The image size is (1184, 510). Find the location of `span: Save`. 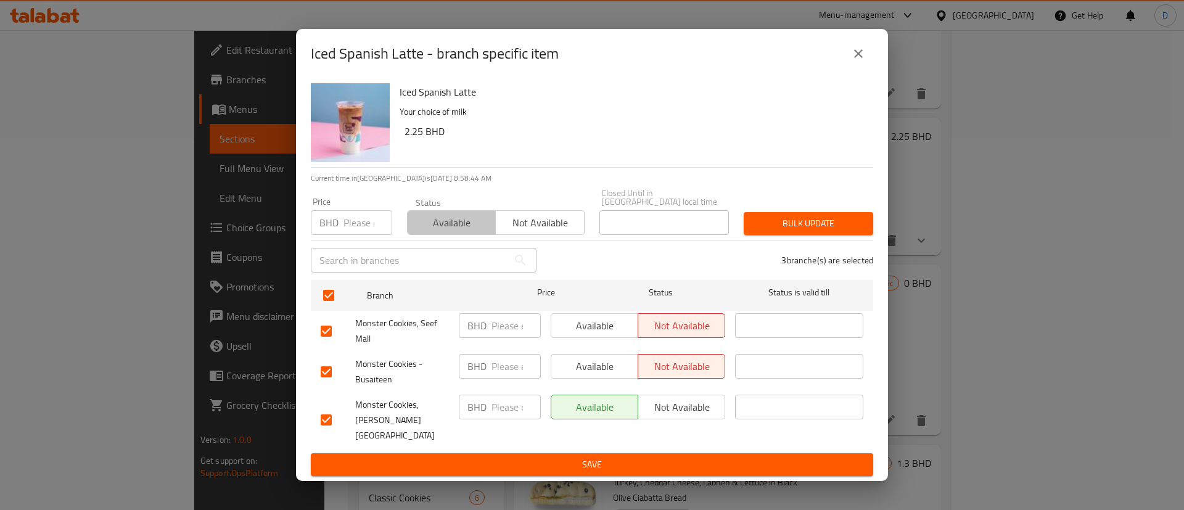

span: Save is located at coordinates (592, 465).